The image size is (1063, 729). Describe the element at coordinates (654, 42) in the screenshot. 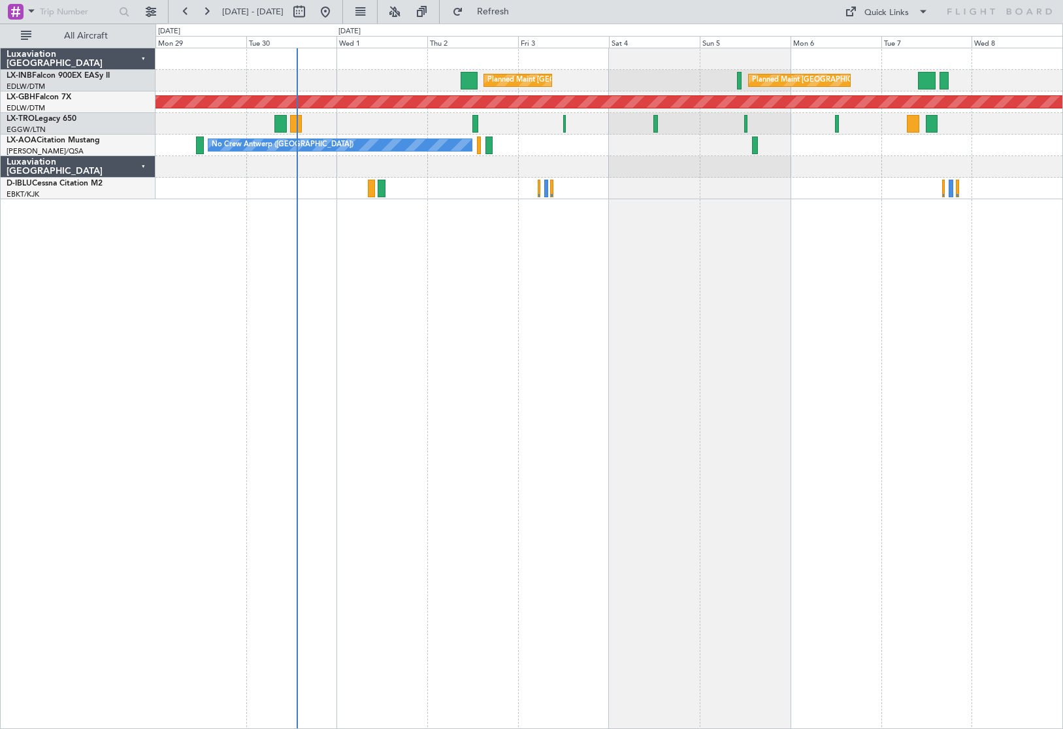

I see `div: Sat 4` at that location.